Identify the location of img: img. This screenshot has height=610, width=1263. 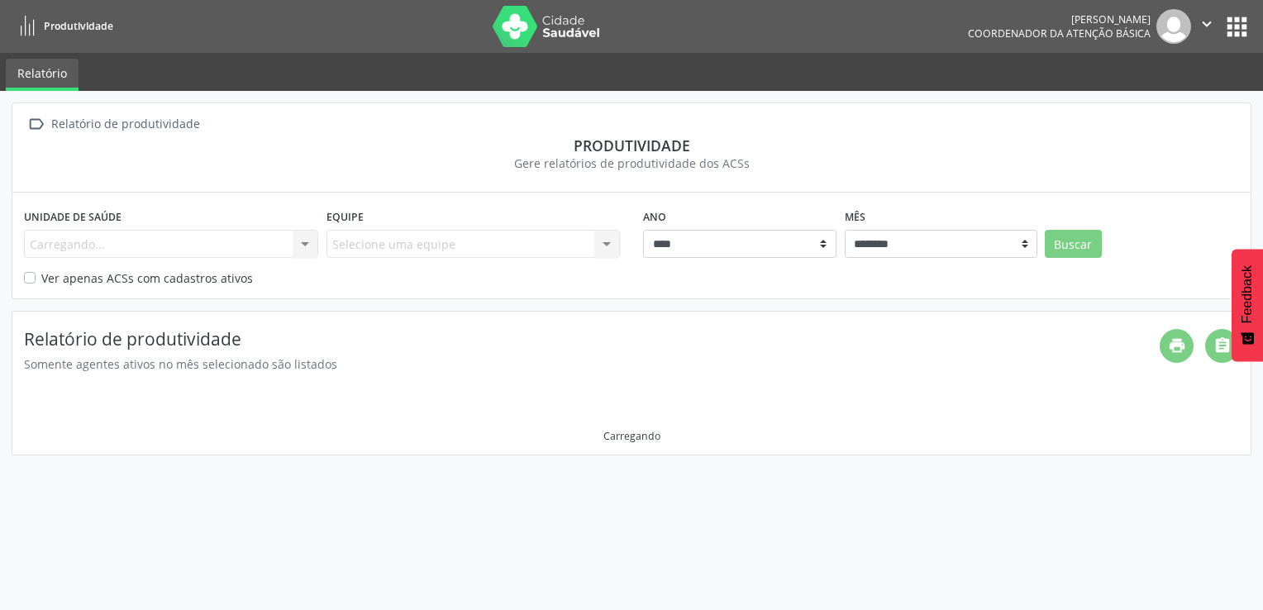
(1174, 26).